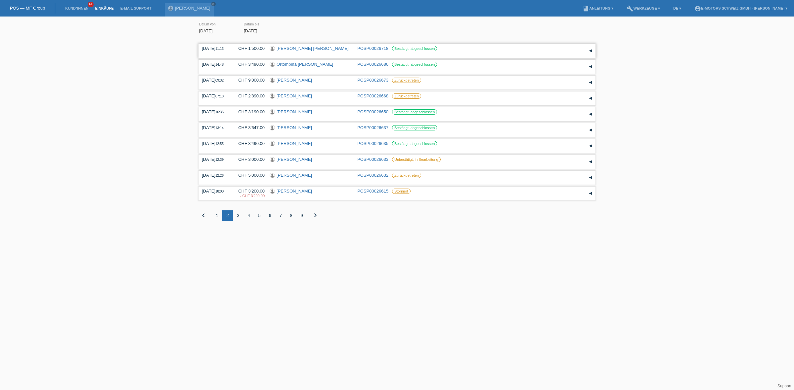 The width and height of the screenshot is (794, 390). I want to click on span: 16:35, so click(219, 112).